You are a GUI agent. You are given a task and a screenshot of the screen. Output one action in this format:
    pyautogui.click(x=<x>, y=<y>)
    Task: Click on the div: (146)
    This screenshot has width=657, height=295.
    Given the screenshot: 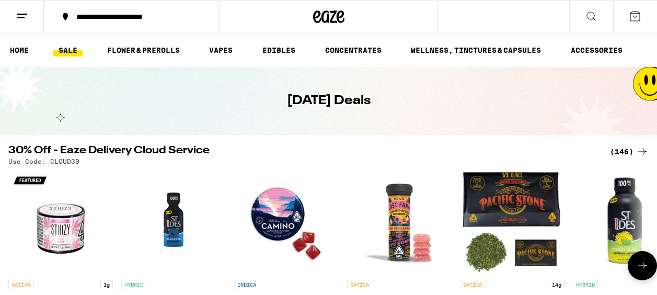 What is the action you would take?
    pyautogui.click(x=630, y=152)
    